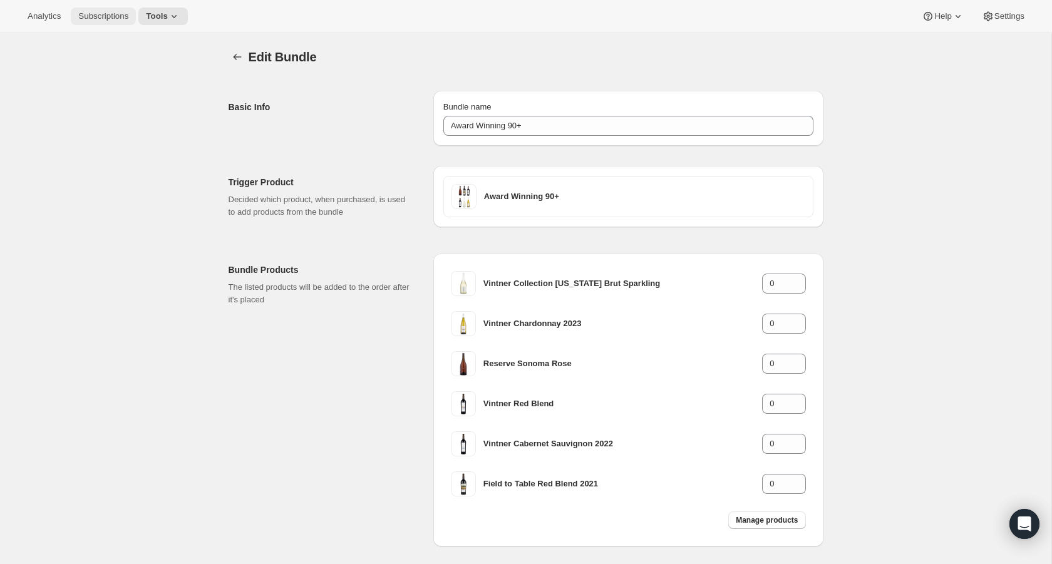 The width and height of the screenshot is (1052, 564). Describe the element at coordinates (282, 57) in the screenshot. I see `span: Edit Bundle` at that location.